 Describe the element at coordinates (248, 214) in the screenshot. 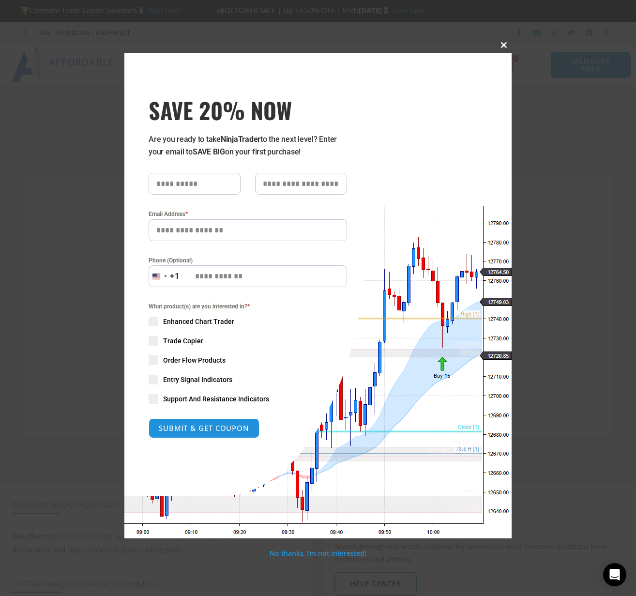

I see `label: Email Address` at that location.